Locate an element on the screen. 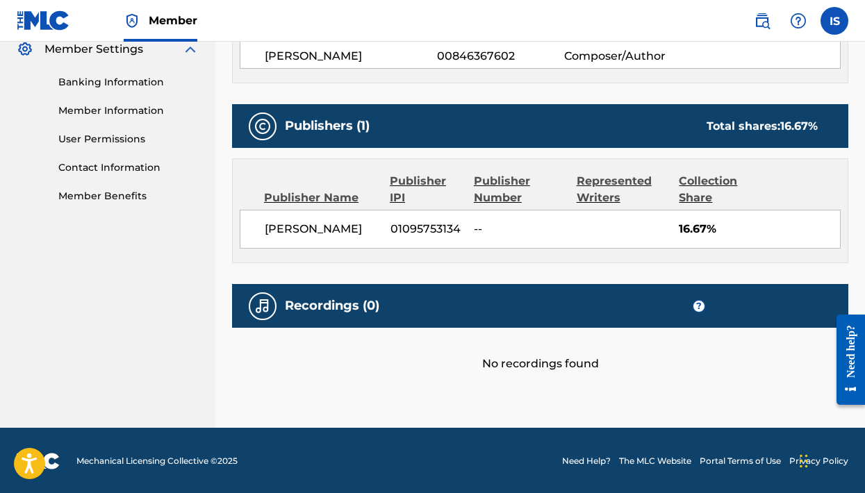 This screenshot has width=865, height=493. div: Publisher Name is located at coordinates (322, 198).